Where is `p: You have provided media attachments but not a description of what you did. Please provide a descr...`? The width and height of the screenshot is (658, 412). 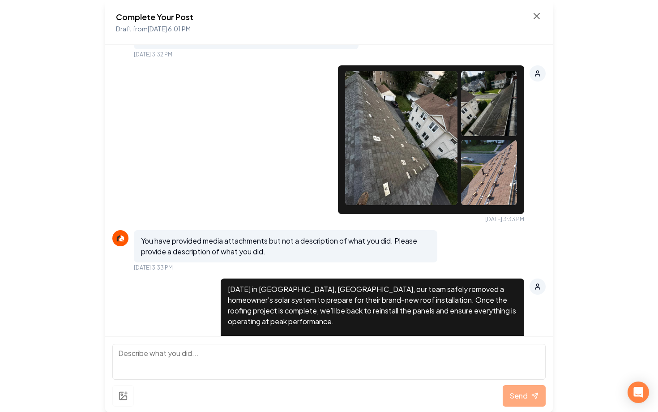
p: You have provided media attachments but not a description of what you did. Please provide a descr... is located at coordinates (286, 246).